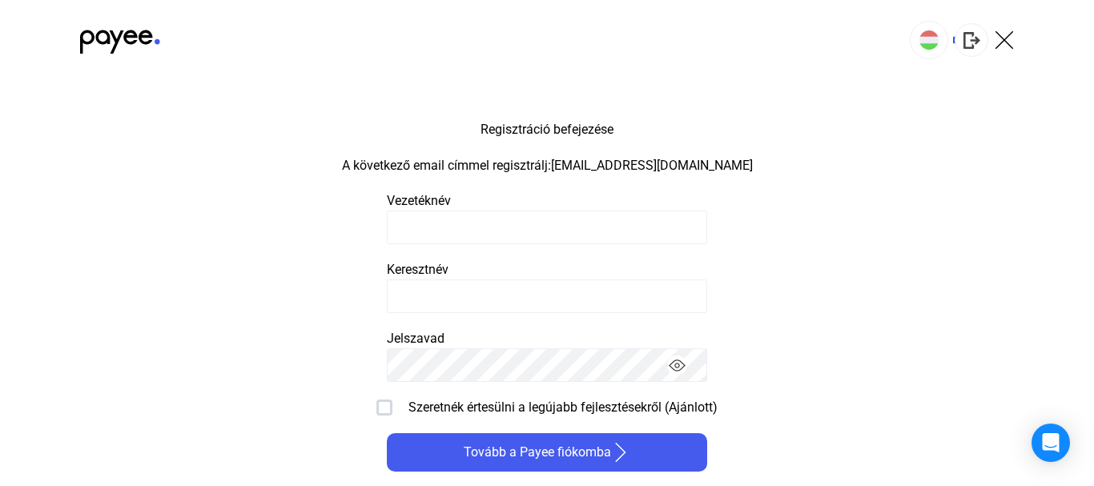  Describe the element at coordinates (120, 37) in the screenshot. I see `img: black-payee-blue-dot.svg` at that location.